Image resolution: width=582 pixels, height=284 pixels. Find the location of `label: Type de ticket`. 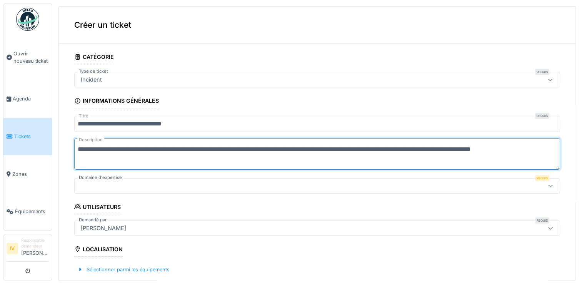

label: Type de ticket is located at coordinates (94, 71).